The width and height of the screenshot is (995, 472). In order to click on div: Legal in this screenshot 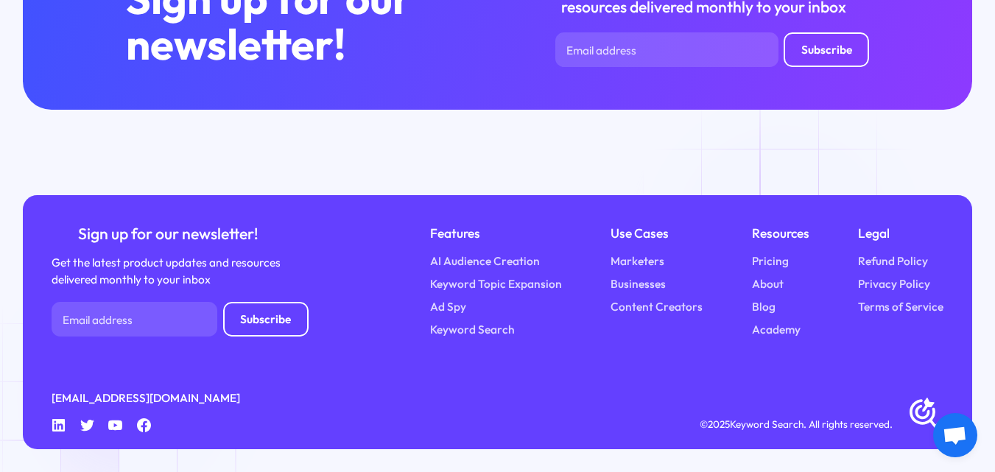, I will do `click(901, 233)`.